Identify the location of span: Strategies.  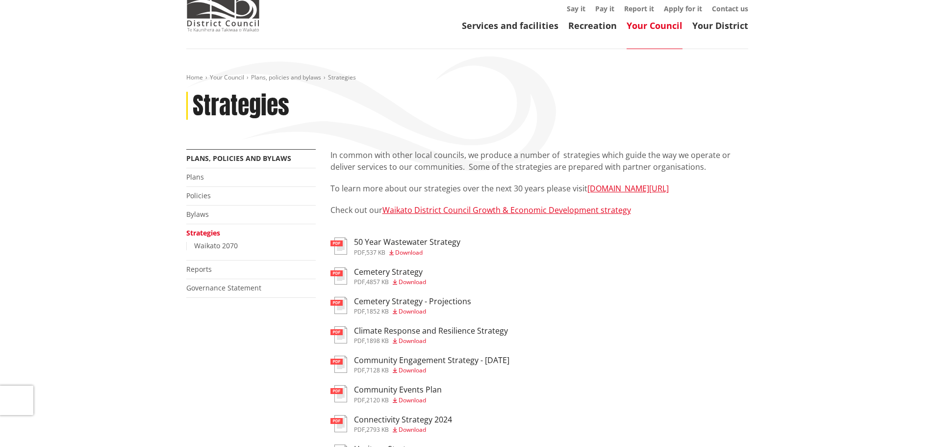
(342, 77).